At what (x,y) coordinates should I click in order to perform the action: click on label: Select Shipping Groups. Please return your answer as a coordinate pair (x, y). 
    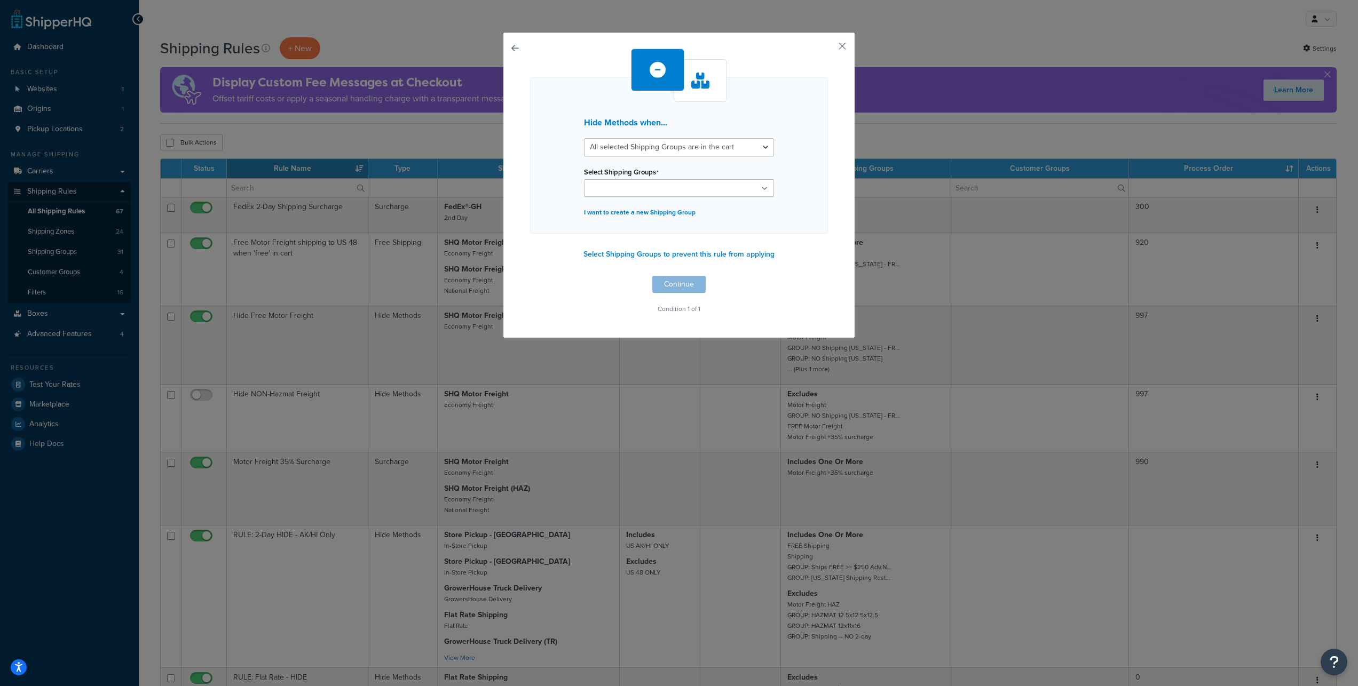
    Looking at the image, I should click on (621, 172).